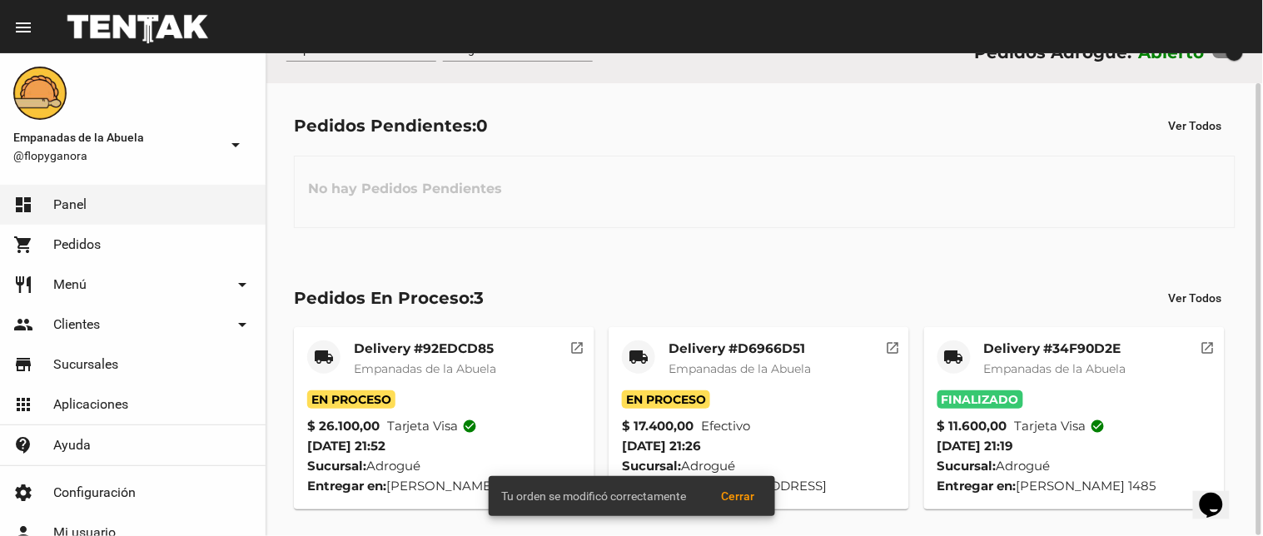 This screenshot has width=1263, height=536. What do you see at coordinates (405, 189) in the screenshot?
I see `h3: No hay Pedidos Pendientes` at bounding box center [405, 189].